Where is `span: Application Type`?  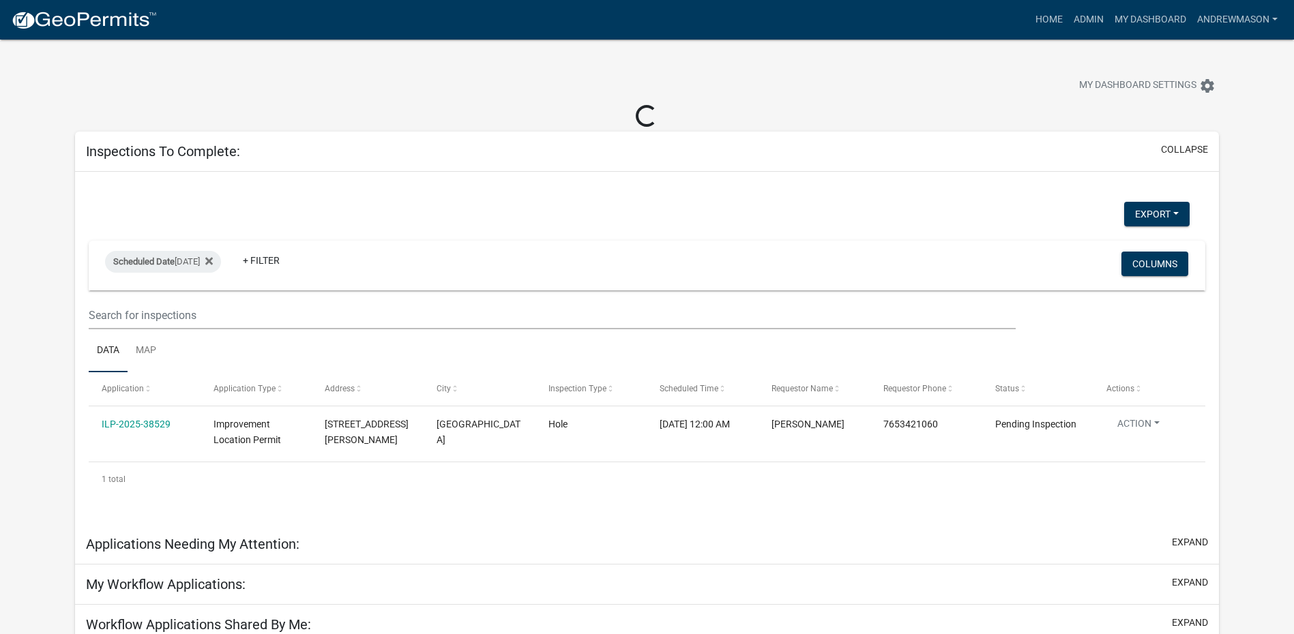 span: Application Type is located at coordinates (244, 389).